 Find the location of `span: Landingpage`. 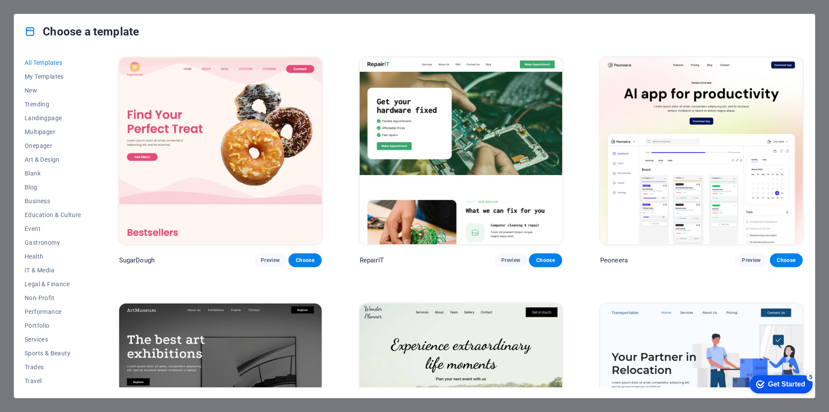

span: Landingpage is located at coordinates (53, 118).